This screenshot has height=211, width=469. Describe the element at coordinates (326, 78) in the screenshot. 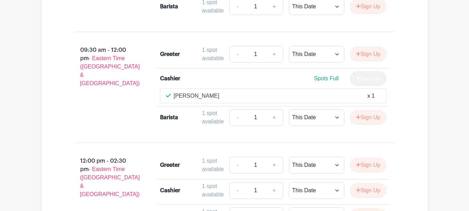

I see `span: Spots Full` at that location.